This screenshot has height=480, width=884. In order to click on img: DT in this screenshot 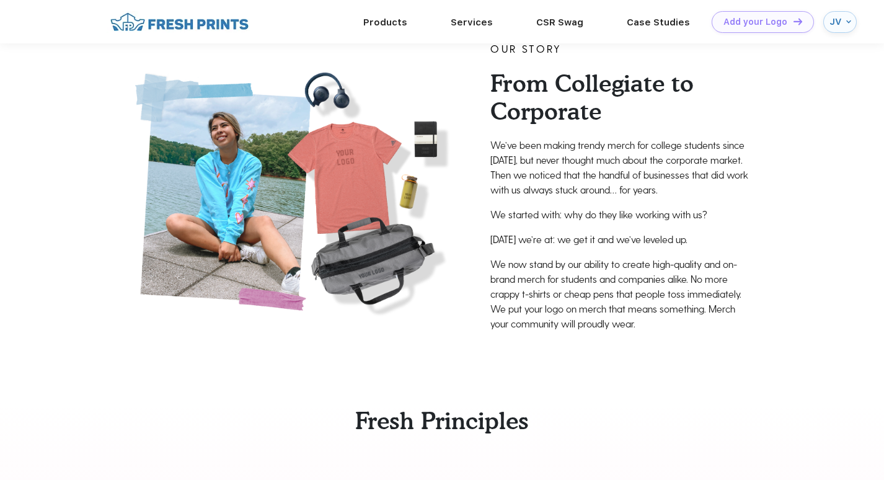, I will do `click(798, 21)`.